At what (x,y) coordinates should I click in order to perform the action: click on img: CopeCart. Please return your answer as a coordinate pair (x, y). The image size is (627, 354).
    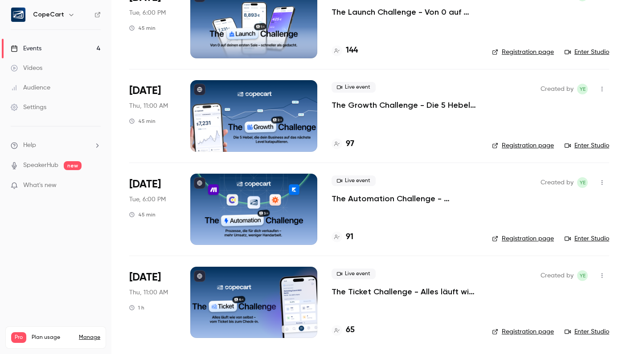
    Looking at the image, I should click on (18, 15).